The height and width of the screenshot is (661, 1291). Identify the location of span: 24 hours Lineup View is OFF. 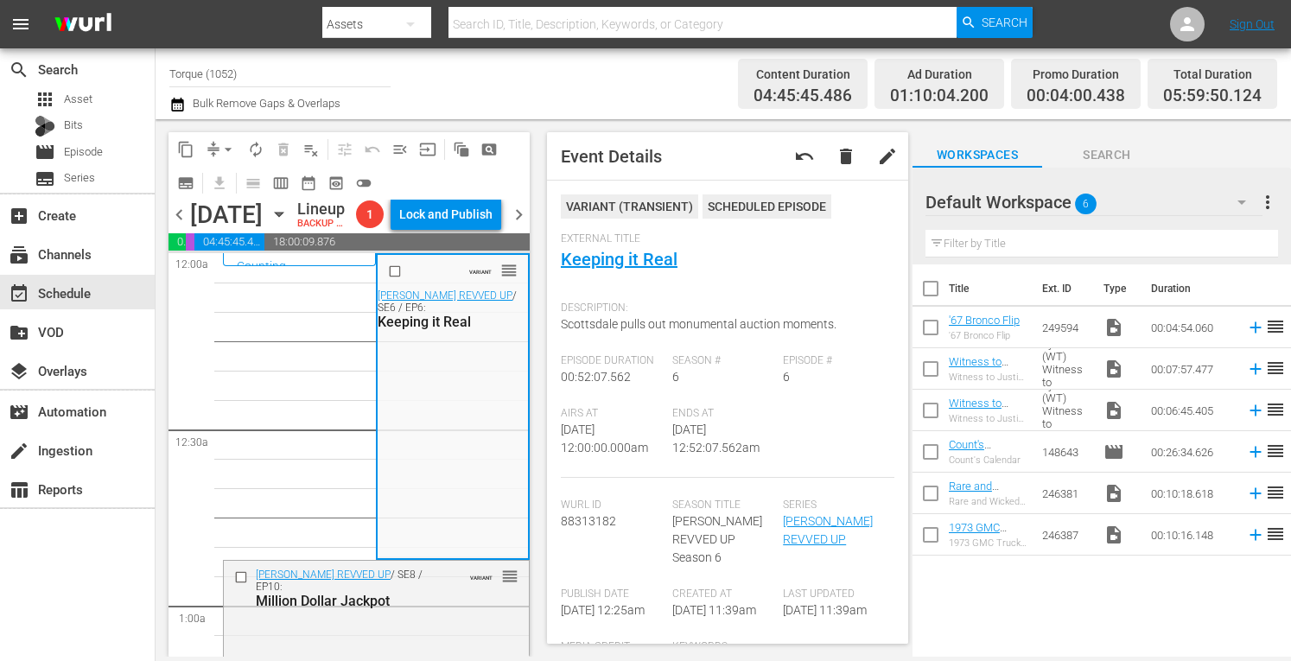
(364, 183).